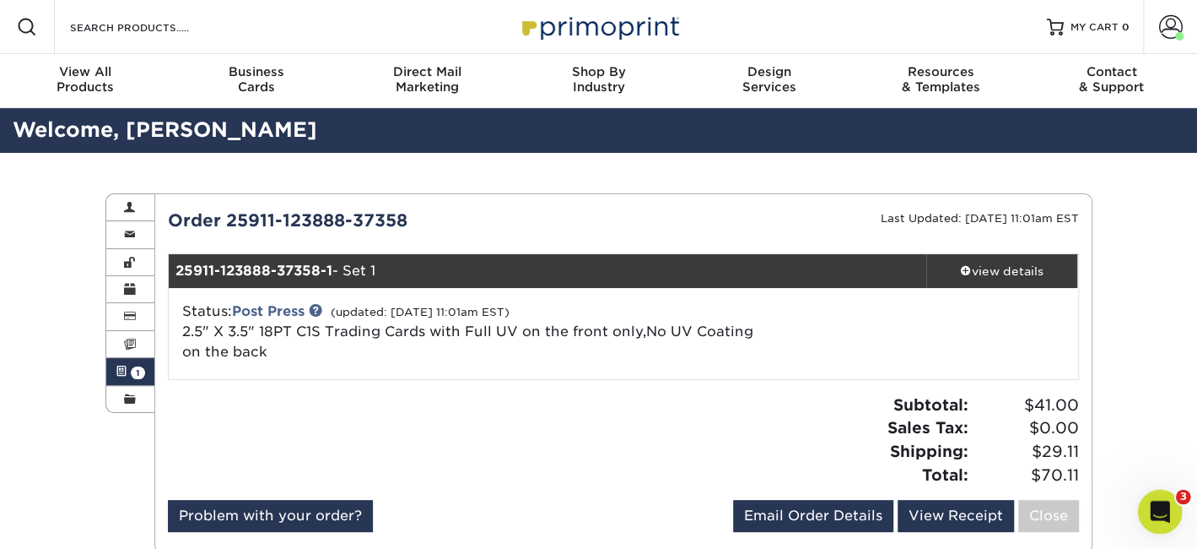 The height and width of the screenshot is (549, 1197). I want to click on span: Direct Mail, so click(427, 72).